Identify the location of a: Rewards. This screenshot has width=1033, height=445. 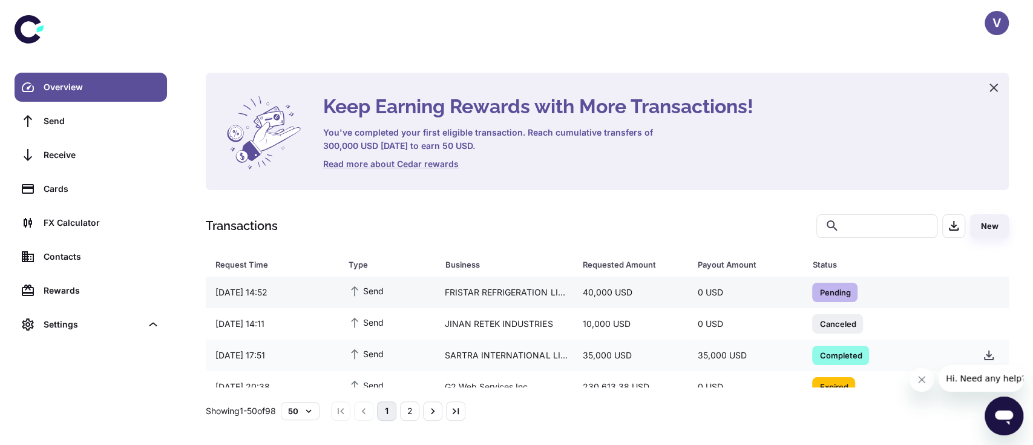
(91, 290).